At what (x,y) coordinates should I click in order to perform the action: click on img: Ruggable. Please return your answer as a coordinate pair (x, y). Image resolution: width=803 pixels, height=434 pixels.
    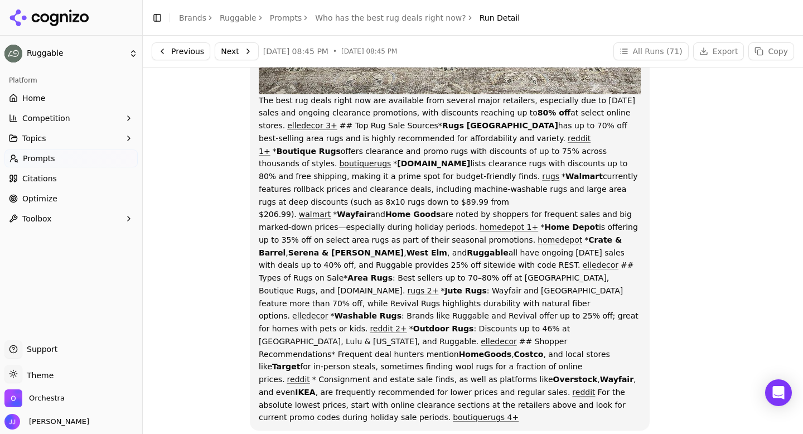
    Looking at the image, I should click on (13, 54).